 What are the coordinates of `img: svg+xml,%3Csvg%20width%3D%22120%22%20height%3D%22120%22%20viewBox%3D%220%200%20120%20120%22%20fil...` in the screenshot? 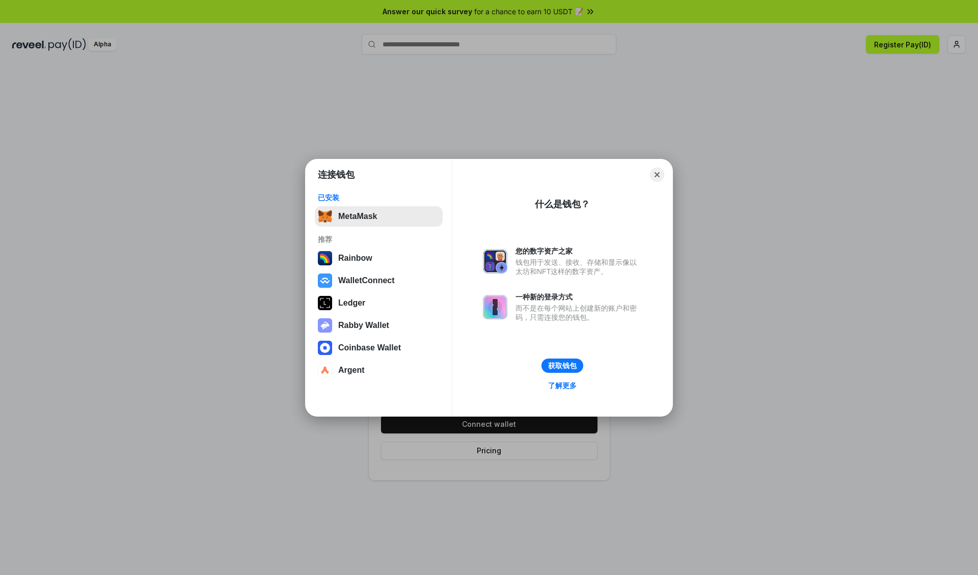 It's located at (325, 258).